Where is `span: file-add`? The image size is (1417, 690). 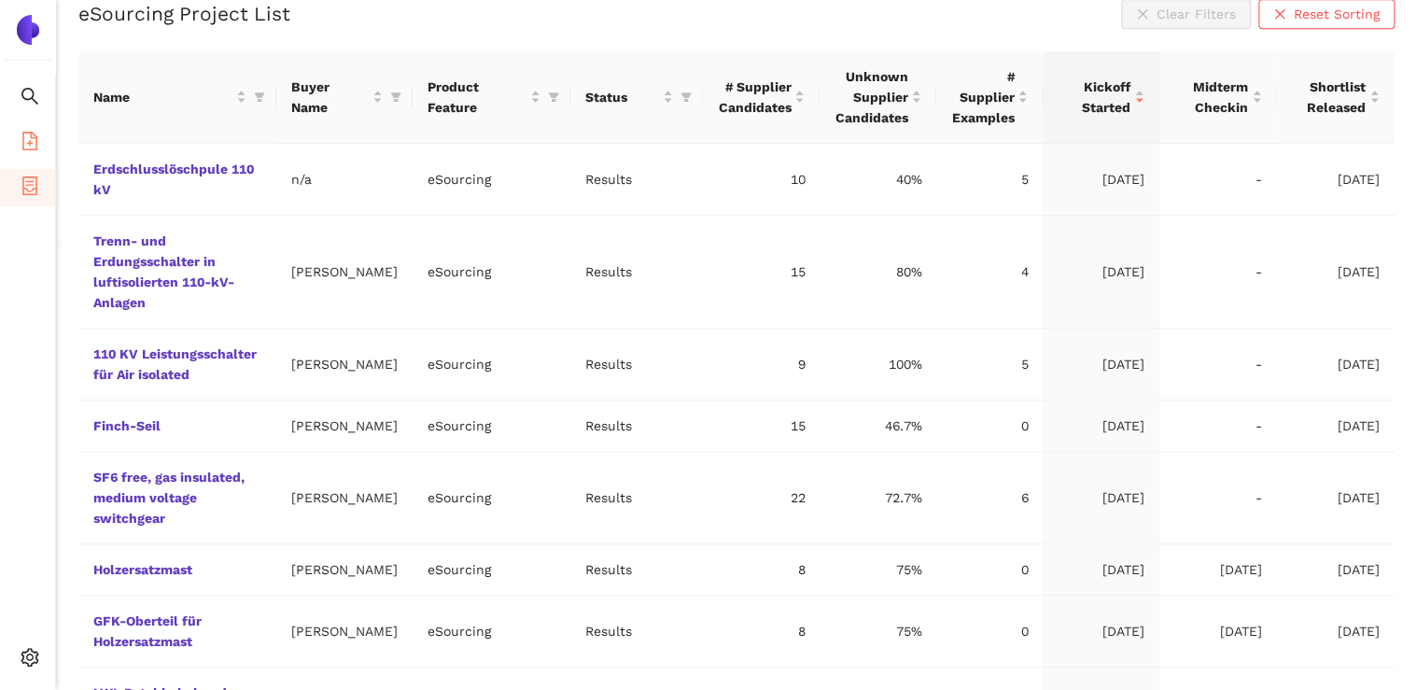 span: file-add is located at coordinates (30, 144).